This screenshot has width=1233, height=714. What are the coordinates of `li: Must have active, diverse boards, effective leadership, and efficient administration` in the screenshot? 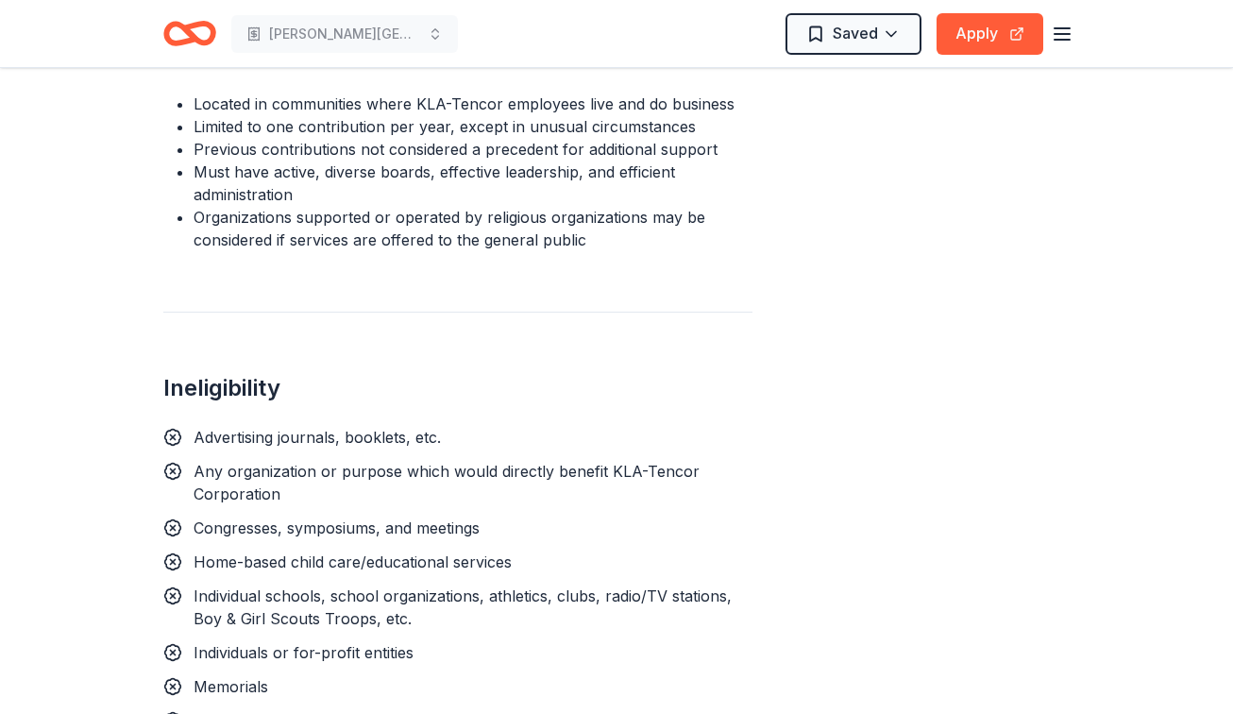 It's located at (473, 183).